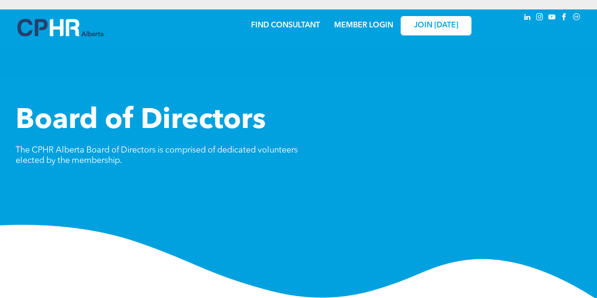 The image size is (597, 298). What do you see at coordinates (364, 26) in the screenshot?
I see `a: MEMBER LOGIN` at bounding box center [364, 26].